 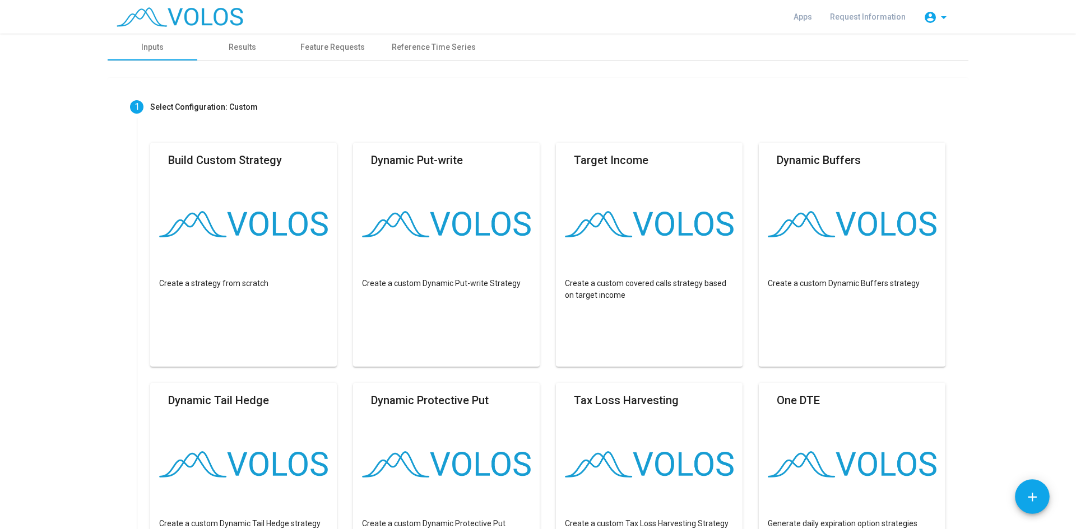 What do you see at coordinates (243, 283) in the screenshot?
I see `p: Create a strategy from scratch` at bounding box center [243, 283].